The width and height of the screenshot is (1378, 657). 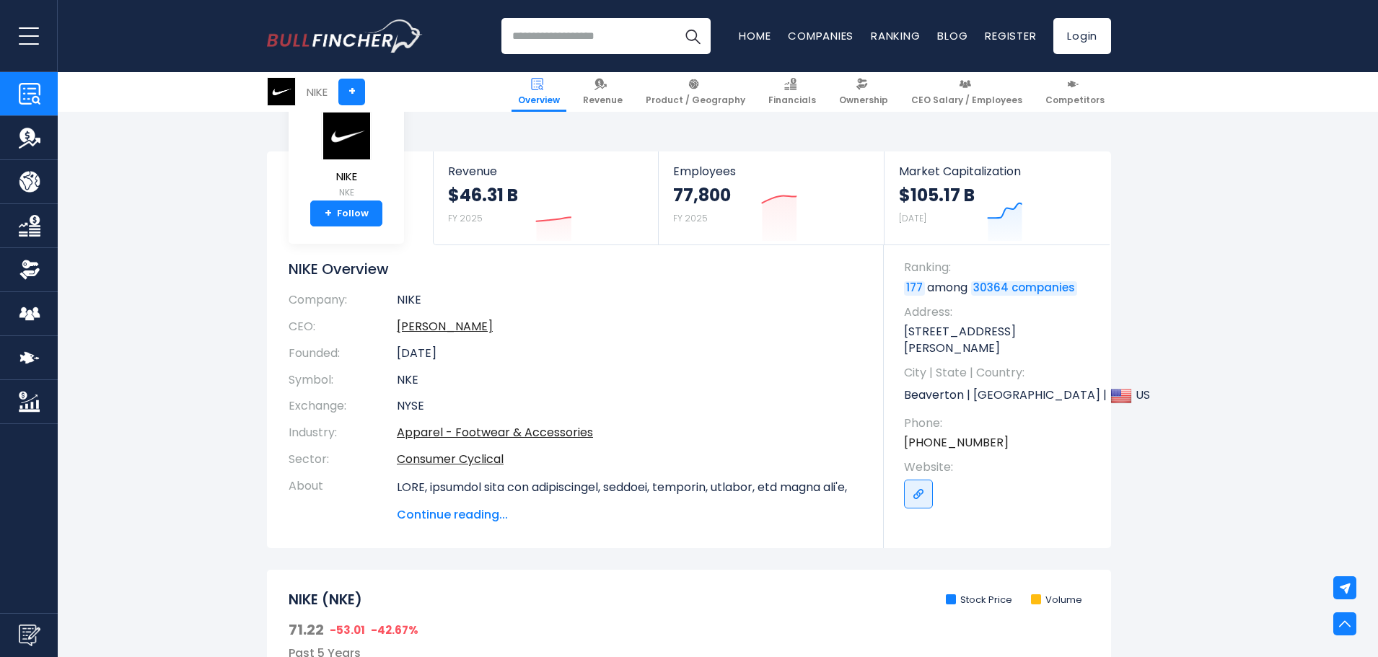 I want to click on th: Founded:, so click(x=343, y=354).